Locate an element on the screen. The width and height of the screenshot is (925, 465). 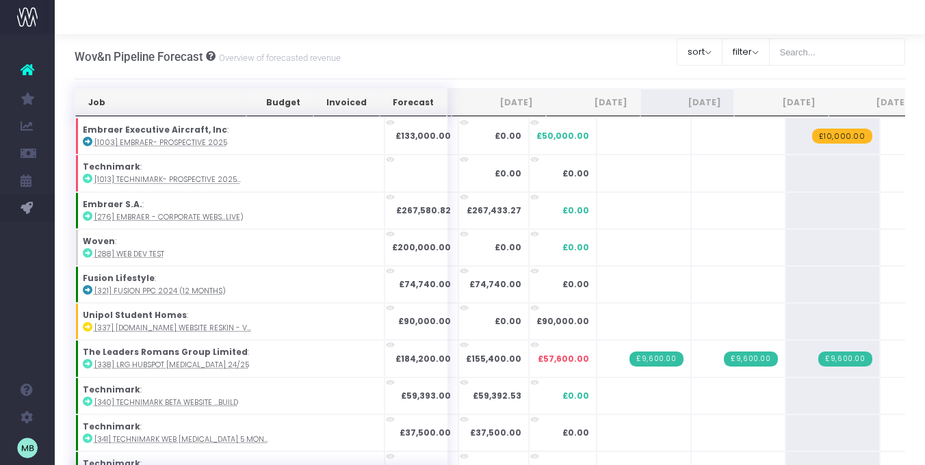
strong: The Leaders Romans Group Limited is located at coordinates (165, 352).